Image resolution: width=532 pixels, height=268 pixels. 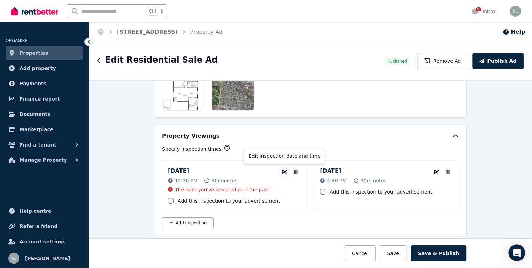 I want to click on span: Documents, so click(x=35, y=114).